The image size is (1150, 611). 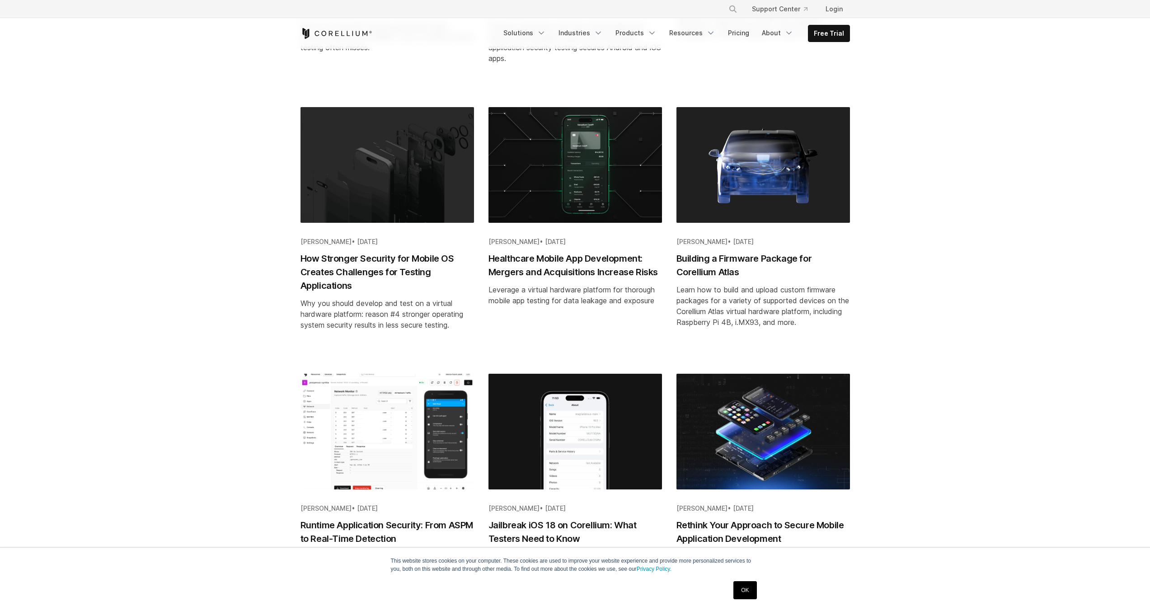 What do you see at coordinates (763, 532) in the screenshot?
I see `h2: Rethink Your Approach to Secure Mobile Application Development` at bounding box center [763, 532].